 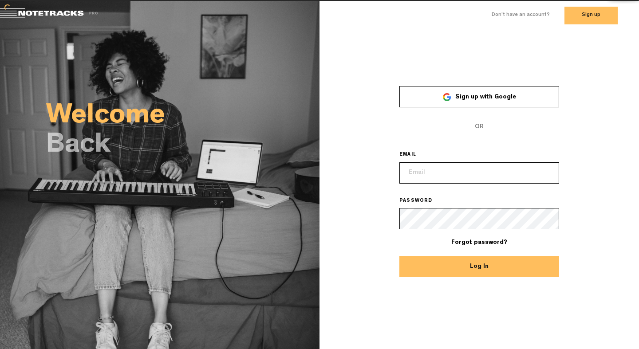 What do you see at coordinates (479, 266) in the screenshot?
I see `button: Log In` at bounding box center [479, 266].